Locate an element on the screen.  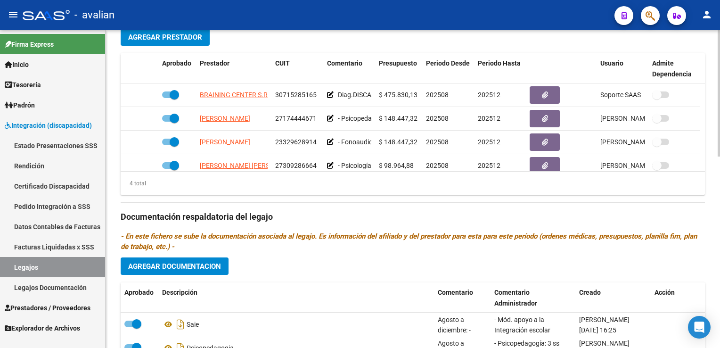
span: Descripción is located at coordinates (180, 292).